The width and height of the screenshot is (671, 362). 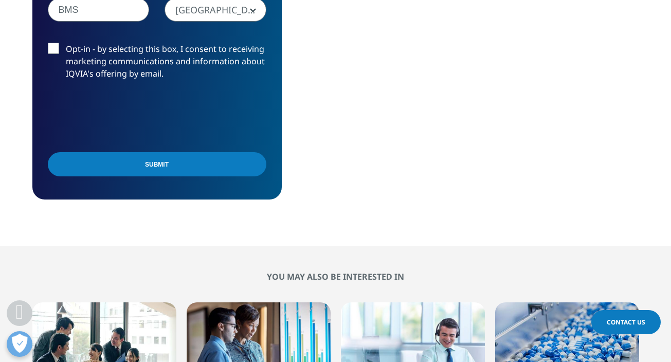 I want to click on h2: You may also be interested in, so click(x=336, y=277).